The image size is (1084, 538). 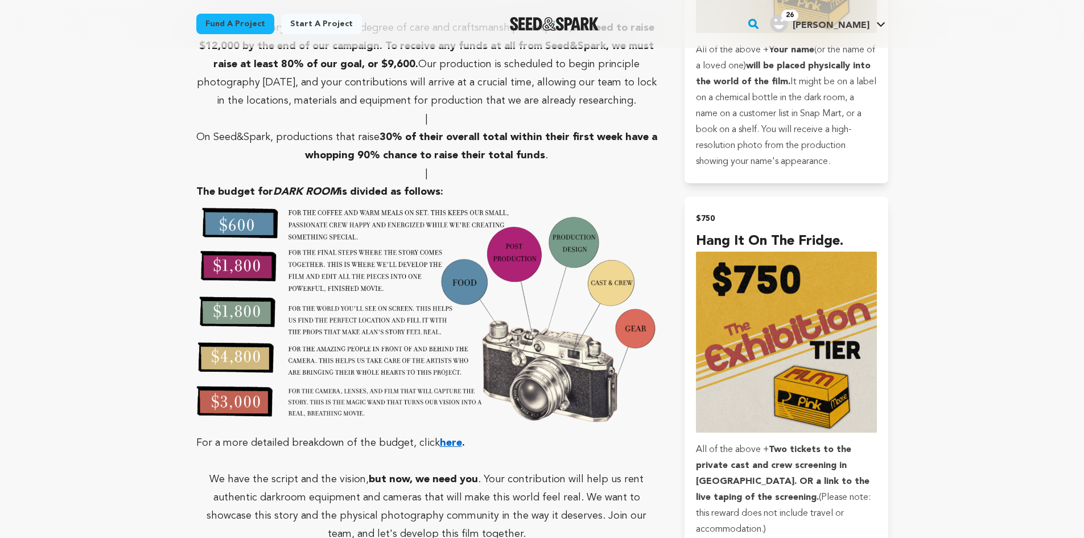 I want to click on a: Seed&Spark Homepage, so click(x=554, y=24).